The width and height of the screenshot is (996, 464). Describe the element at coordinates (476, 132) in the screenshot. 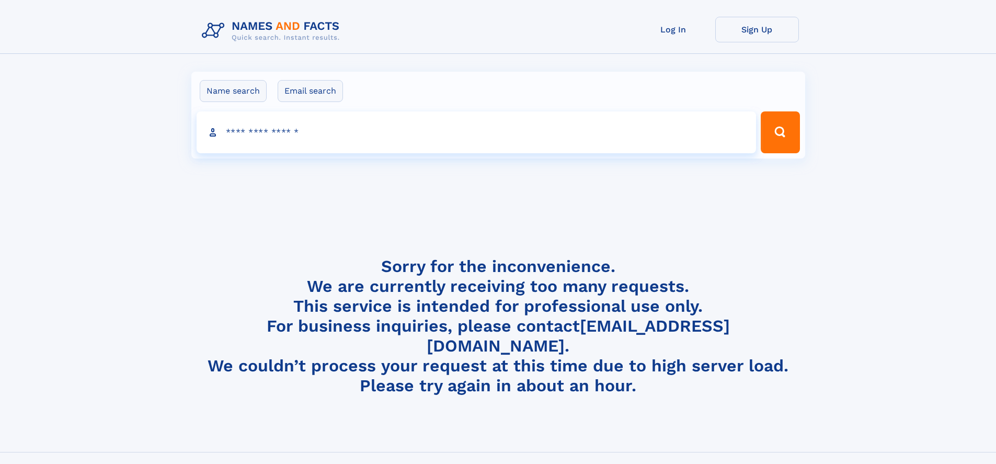

I see `input: search input` at that location.